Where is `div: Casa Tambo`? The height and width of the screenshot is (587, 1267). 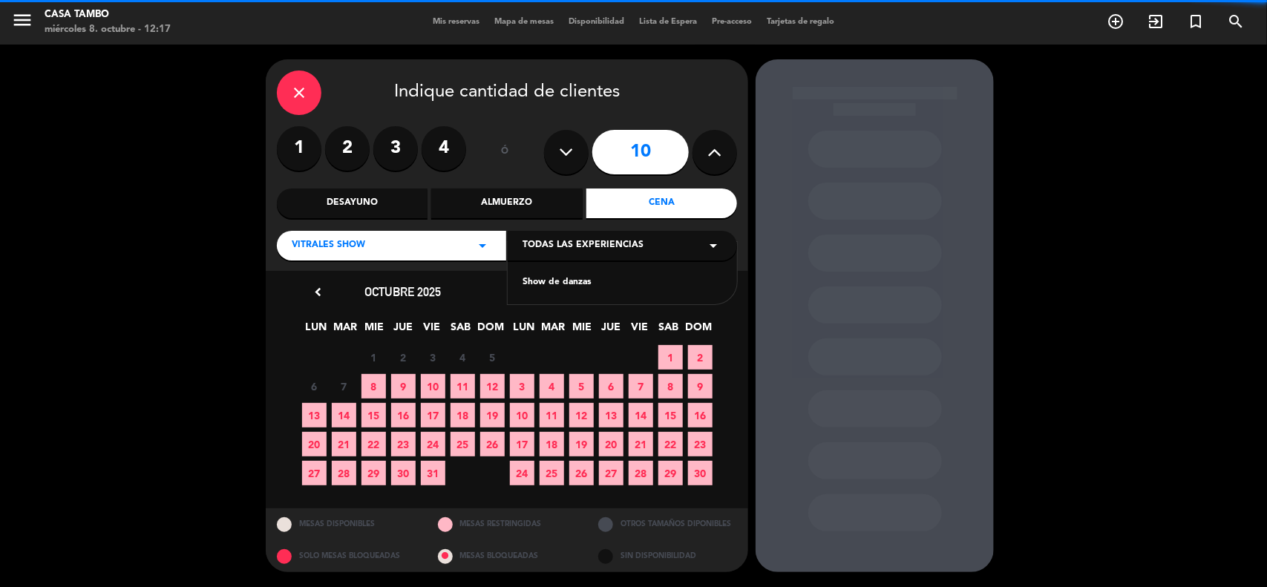 div: Casa Tambo is located at coordinates (108, 15).